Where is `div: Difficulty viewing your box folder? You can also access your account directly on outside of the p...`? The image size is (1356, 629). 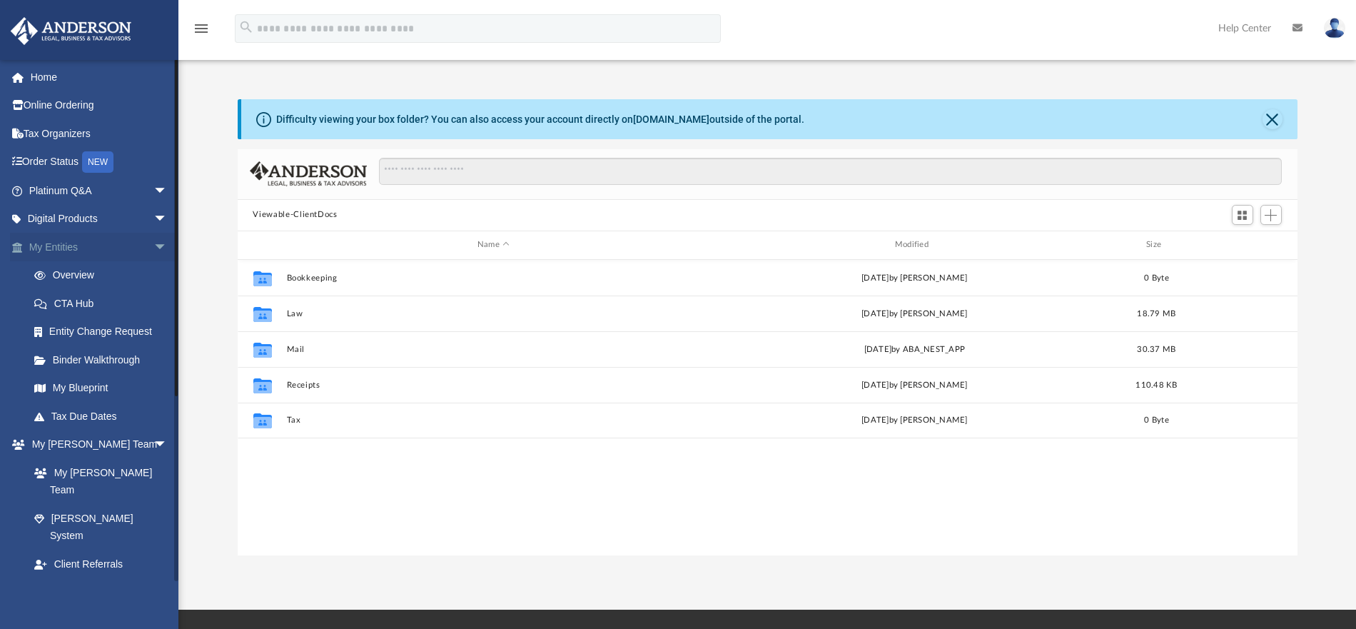
div: Difficulty viewing your box folder? You can also access your account directly on outside of the p... is located at coordinates (540, 119).